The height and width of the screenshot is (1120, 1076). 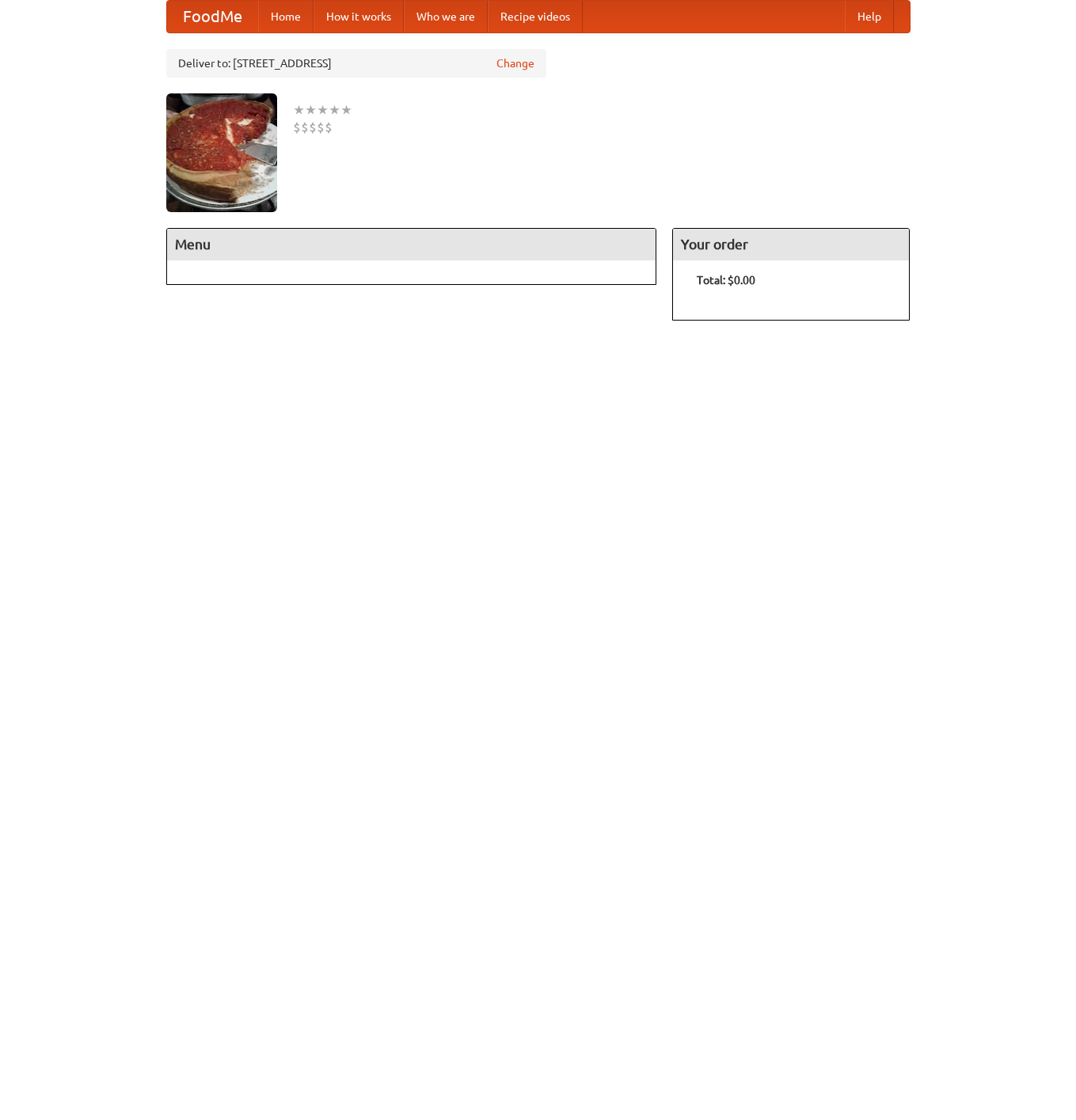 What do you see at coordinates (726, 281) in the screenshot?
I see `b: Total: $0.00` at bounding box center [726, 281].